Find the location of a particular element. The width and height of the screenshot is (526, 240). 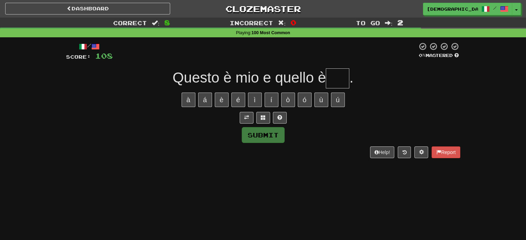

button: ú is located at coordinates (338, 100).